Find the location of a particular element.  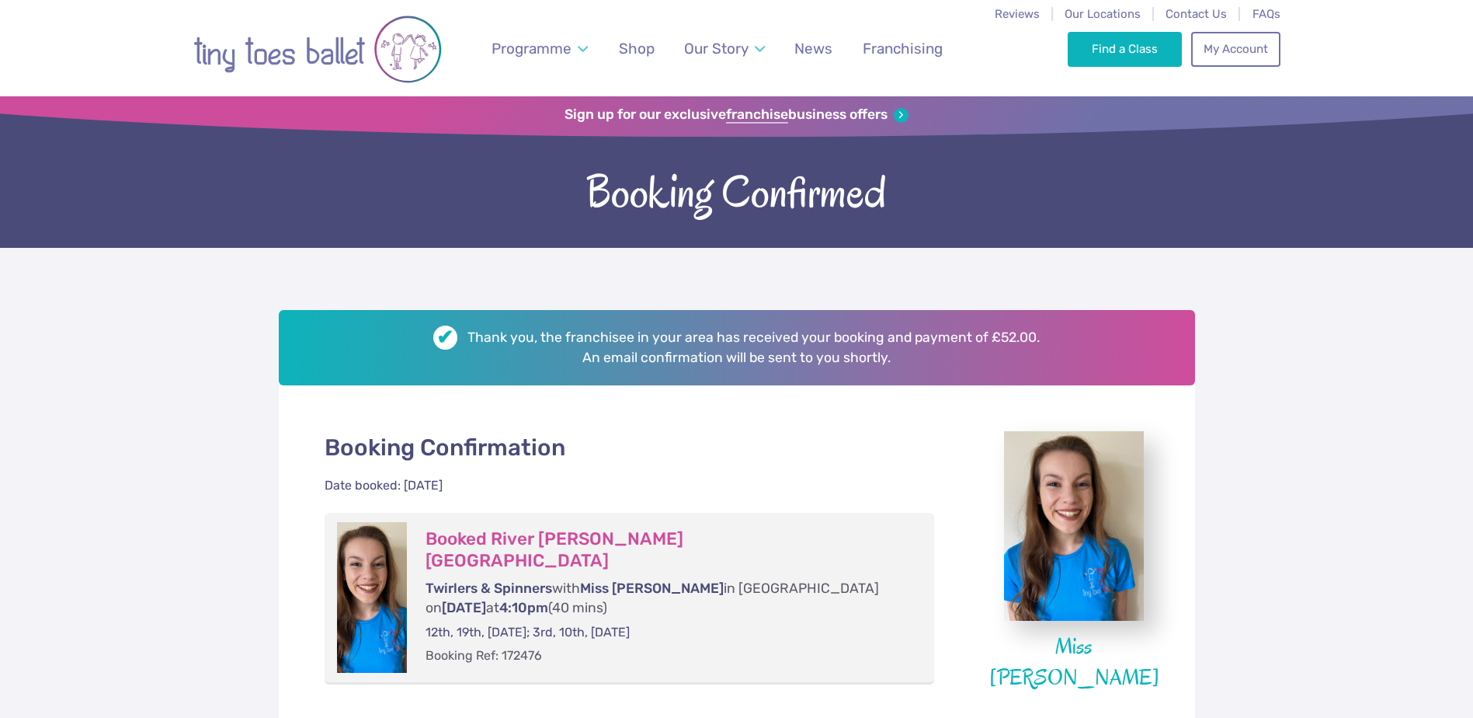

span: Reviews is located at coordinates (1017, 14).